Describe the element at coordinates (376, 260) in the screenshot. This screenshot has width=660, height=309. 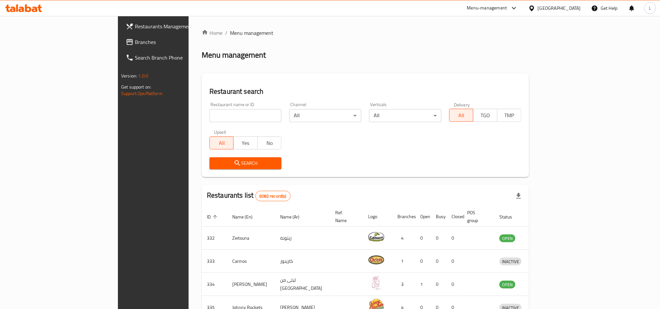
I see `img: Carinos` at that location.